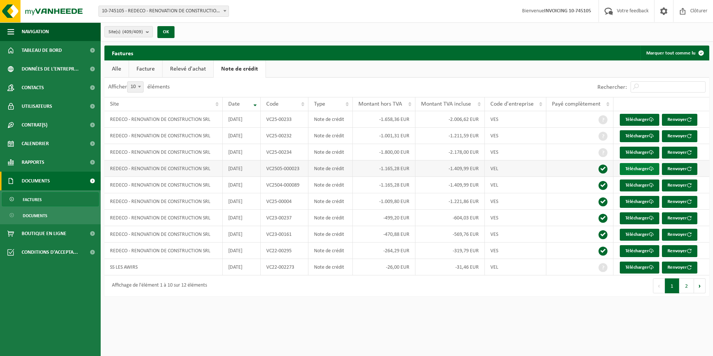 This screenshot has height=356, width=713. I want to click on td: VC23-00237, so click(285, 218).